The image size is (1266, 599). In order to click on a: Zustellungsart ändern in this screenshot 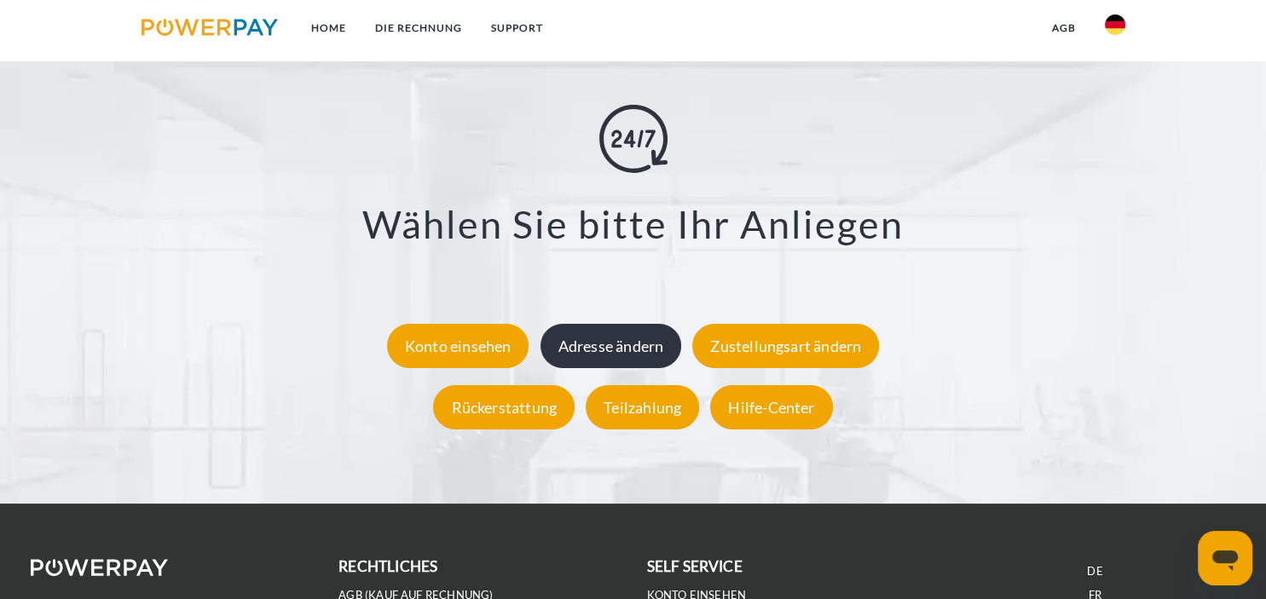, I will do `click(785, 345)`.